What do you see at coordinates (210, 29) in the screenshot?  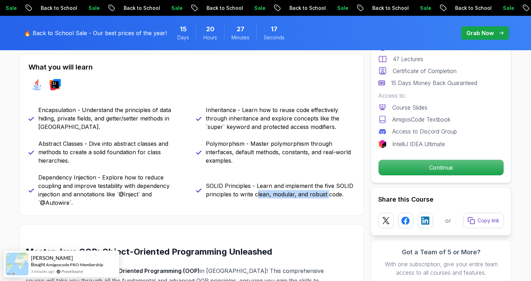 I see `span: 20 Hours` at bounding box center [210, 29].